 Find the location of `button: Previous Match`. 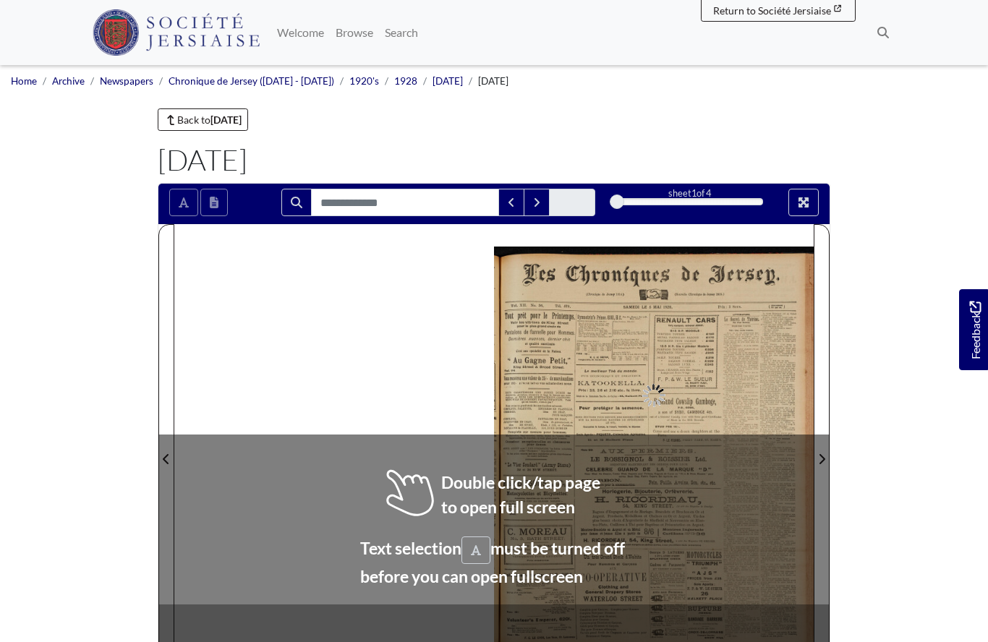

button: Previous Match is located at coordinates (511, 203).